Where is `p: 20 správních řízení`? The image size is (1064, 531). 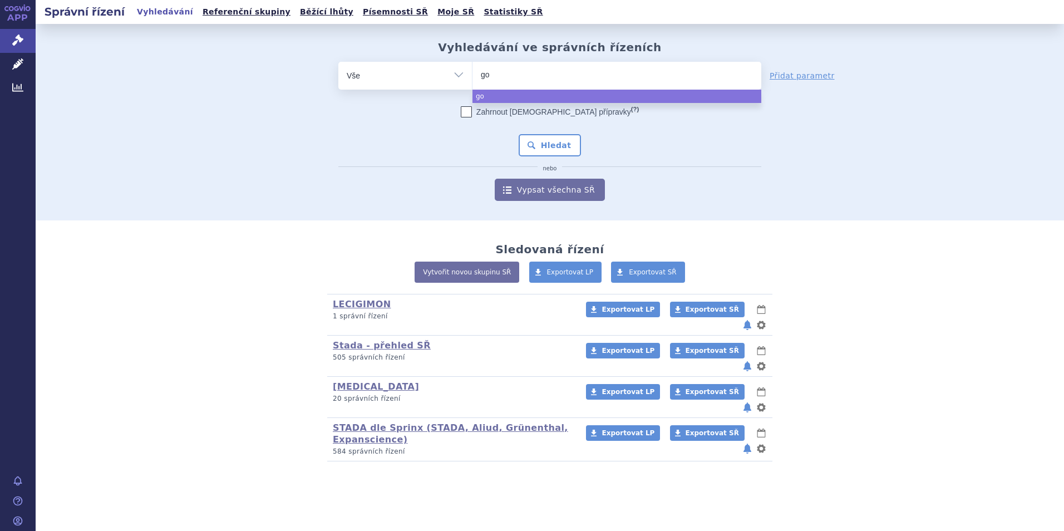 p: 20 správních řízení is located at coordinates (452, 398).